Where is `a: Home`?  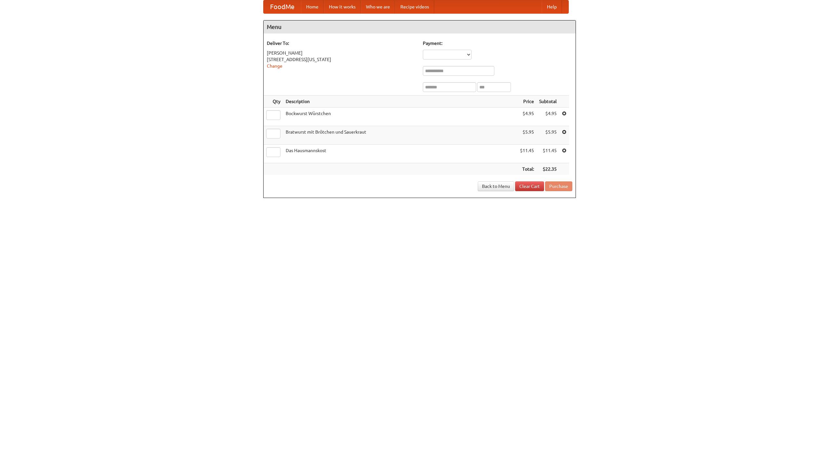 a: Home is located at coordinates (312, 7).